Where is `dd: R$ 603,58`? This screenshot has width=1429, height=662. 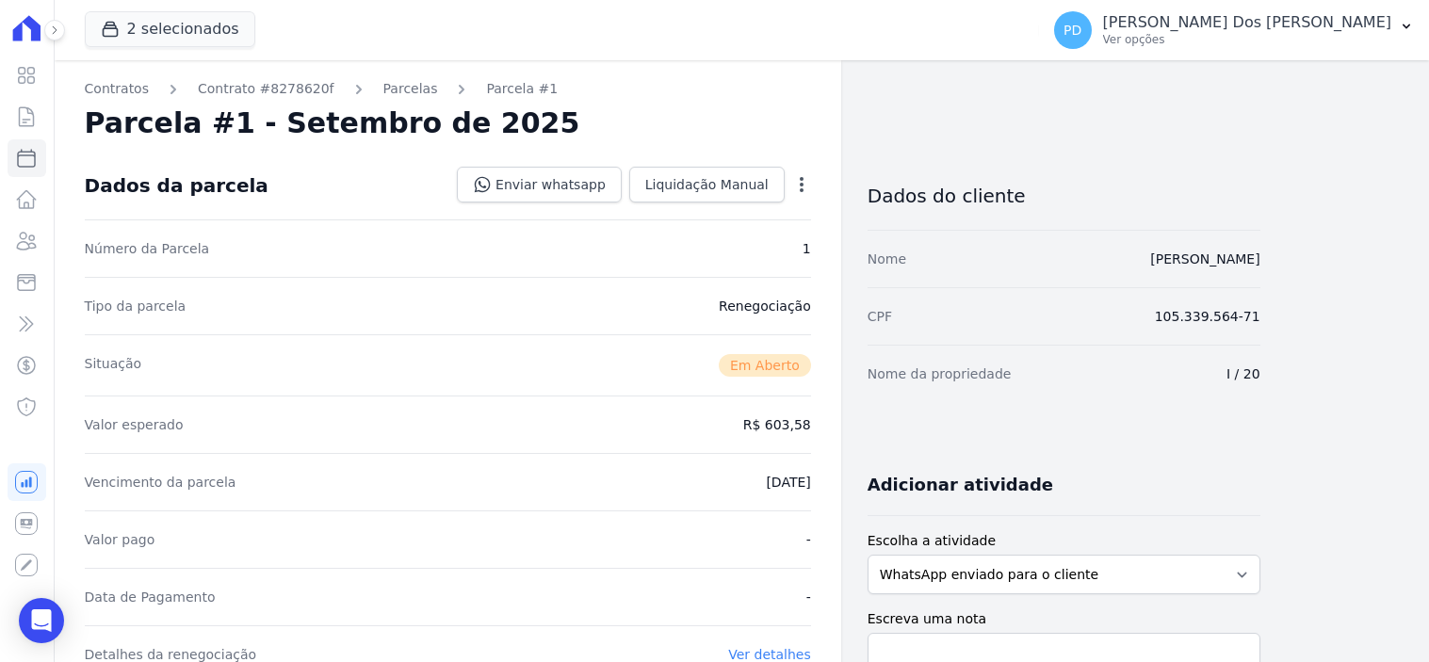 dd: R$ 603,58 is located at coordinates (777, 425).